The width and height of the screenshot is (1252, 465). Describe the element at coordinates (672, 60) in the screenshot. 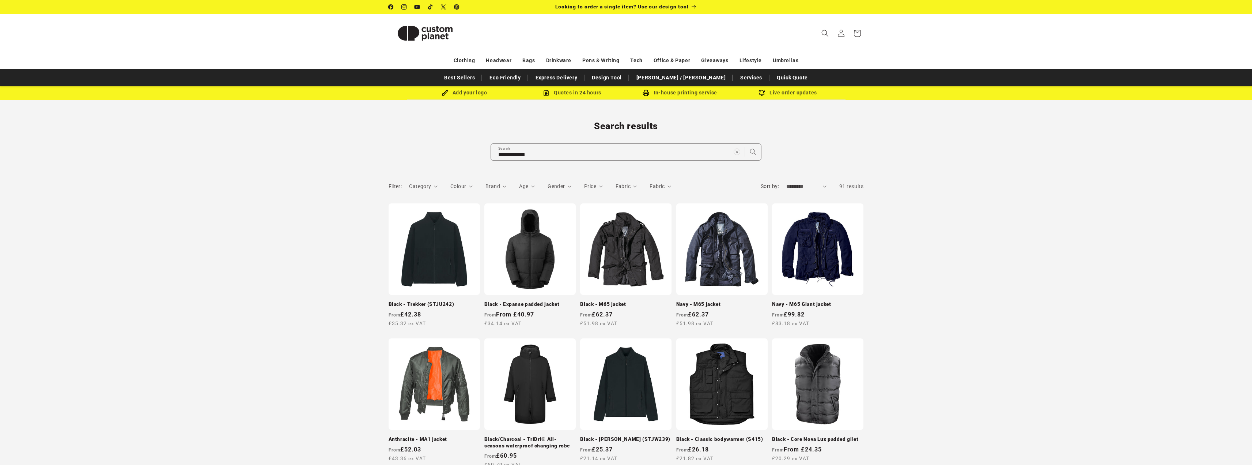

I see `a: Office & Paper` at that location.